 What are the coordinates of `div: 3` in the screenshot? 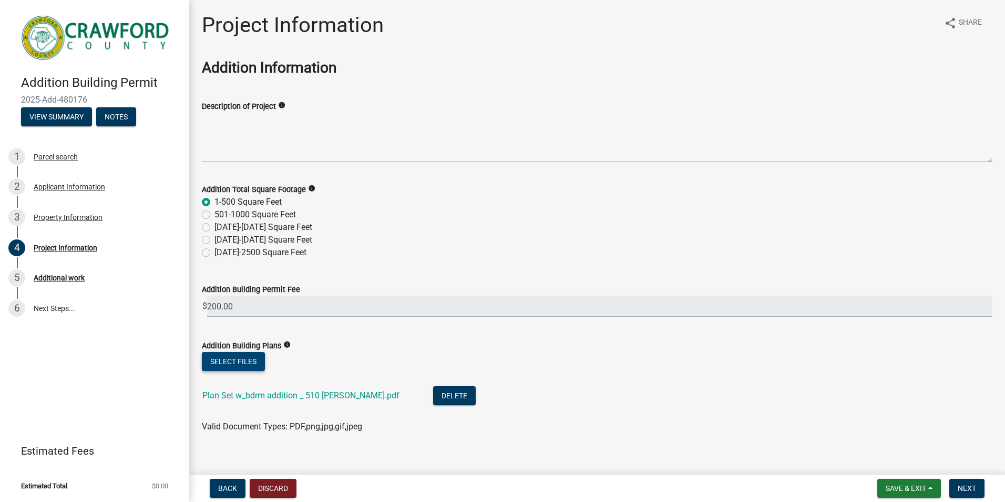 It's located at (17, 217).